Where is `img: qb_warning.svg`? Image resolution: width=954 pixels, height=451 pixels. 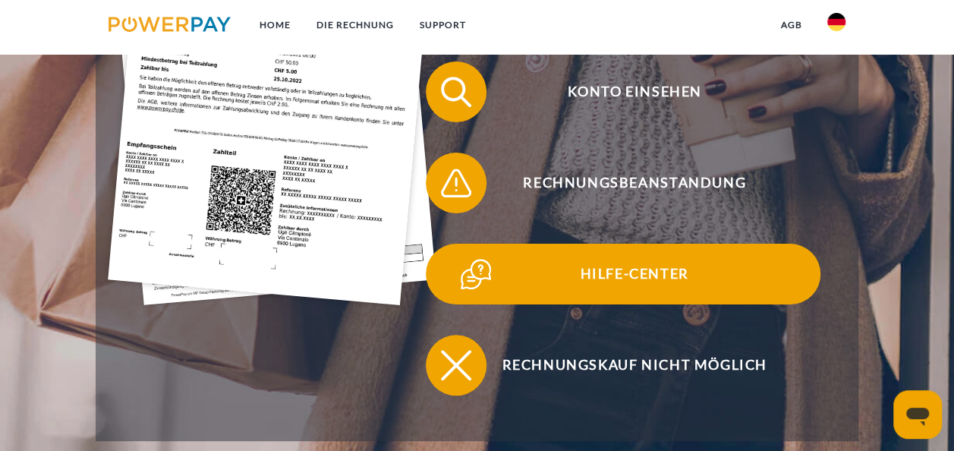 img: qb_warning.svg is located at coordinates (456, 183).